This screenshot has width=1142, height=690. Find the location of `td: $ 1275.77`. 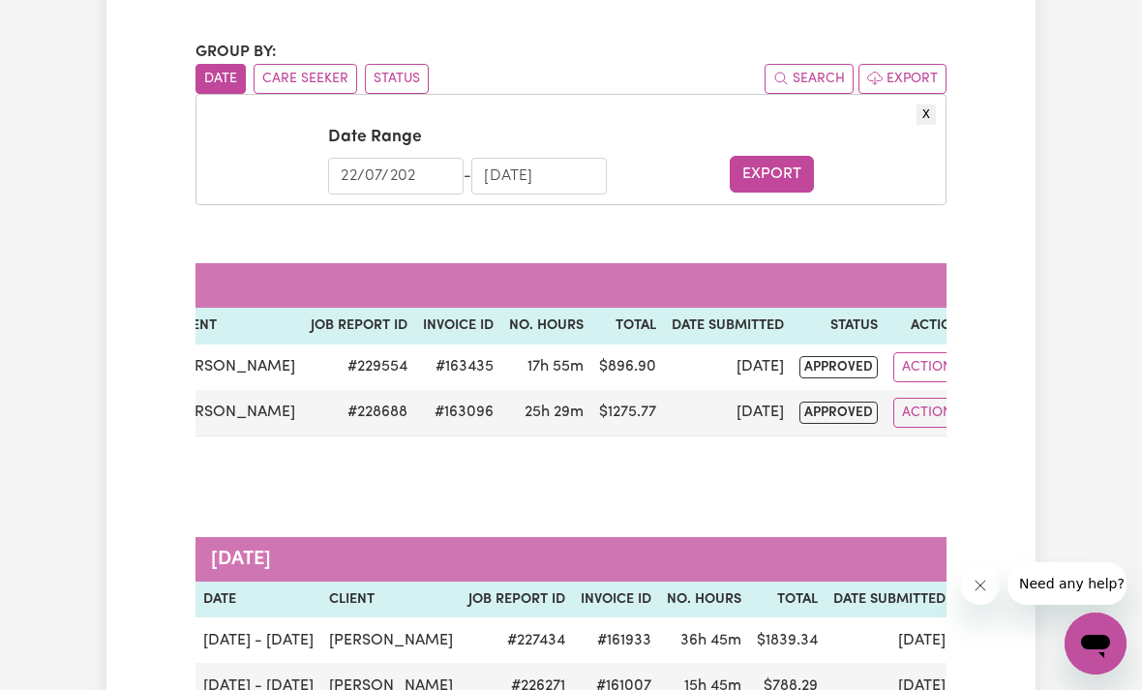

td: $ 1275.77 is located at coordinates (627, 413).